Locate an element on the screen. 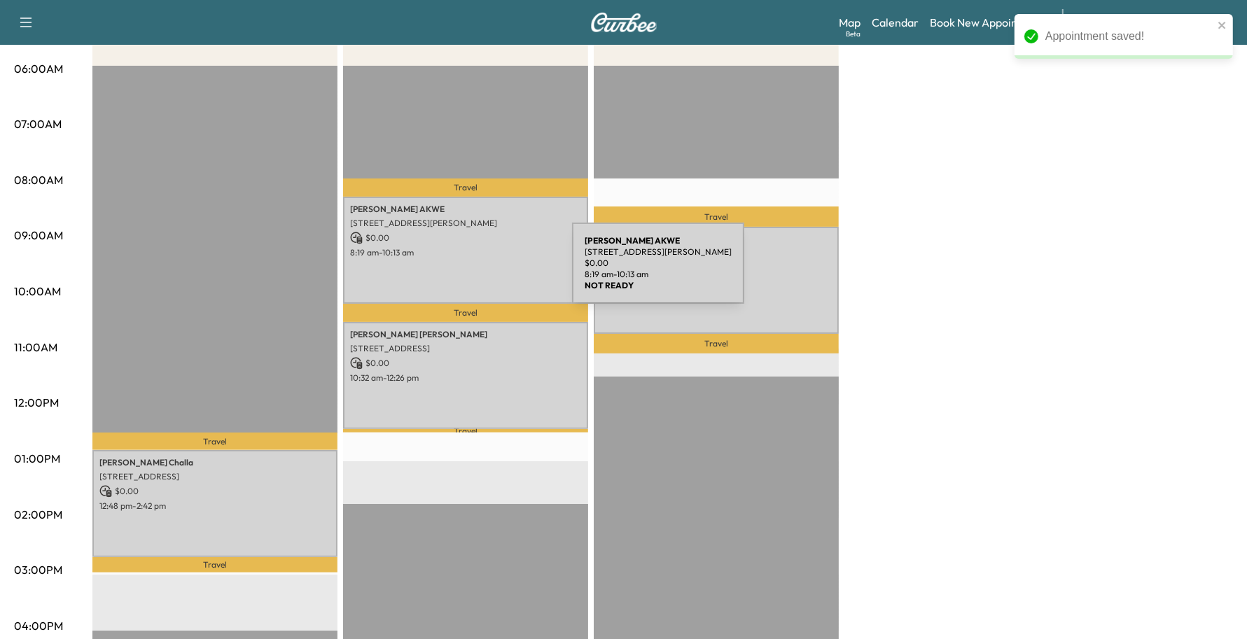 Image resolution: width=1247 pixels, height=639 pixels. p: 03:00PM is located at coordinates (38, 570).